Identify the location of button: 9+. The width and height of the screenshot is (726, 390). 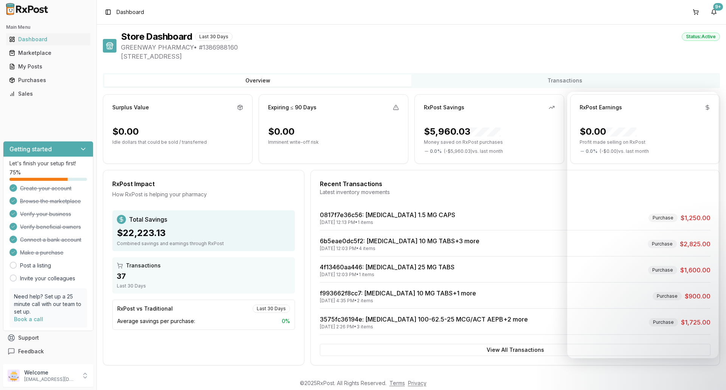
(714, 12).